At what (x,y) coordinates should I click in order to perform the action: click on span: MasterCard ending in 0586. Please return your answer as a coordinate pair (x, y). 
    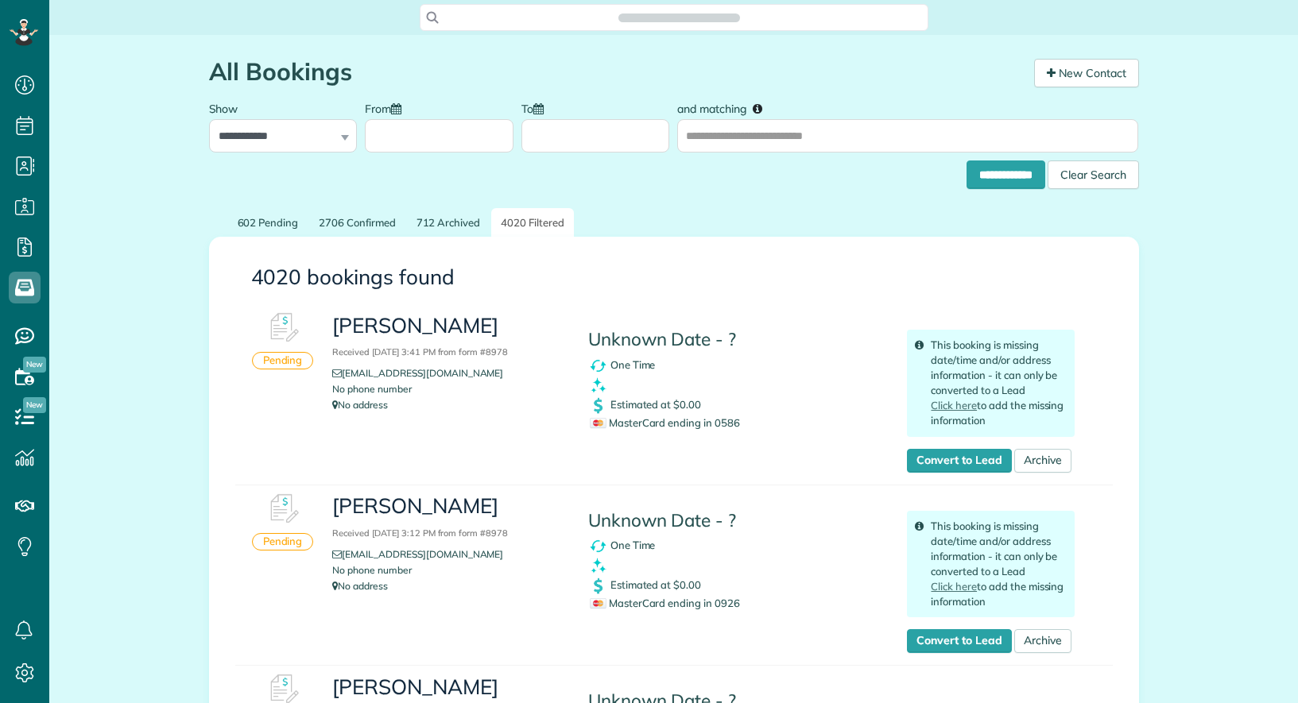
    Looking at the image, I should click on (664, 423).